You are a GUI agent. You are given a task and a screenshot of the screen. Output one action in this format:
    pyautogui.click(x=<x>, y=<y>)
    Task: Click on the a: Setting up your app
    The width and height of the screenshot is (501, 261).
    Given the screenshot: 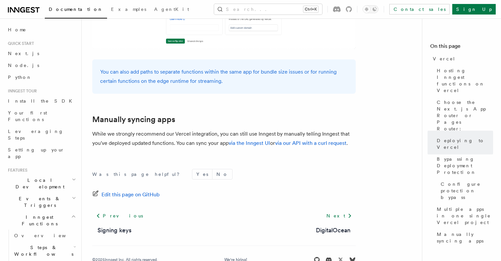 What is the action you would take?
    pyautogui.click(x=41, y=153)
    